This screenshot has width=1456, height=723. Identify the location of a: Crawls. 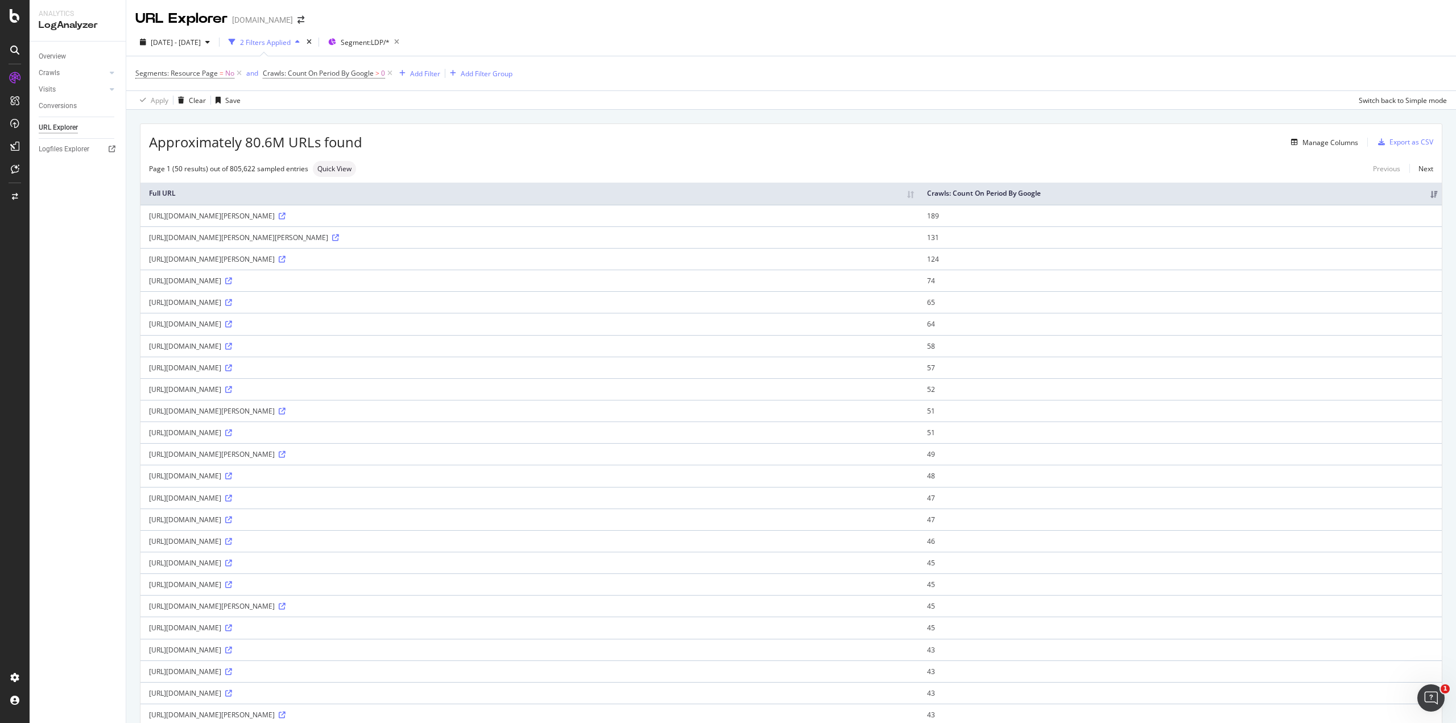
(72, 73).